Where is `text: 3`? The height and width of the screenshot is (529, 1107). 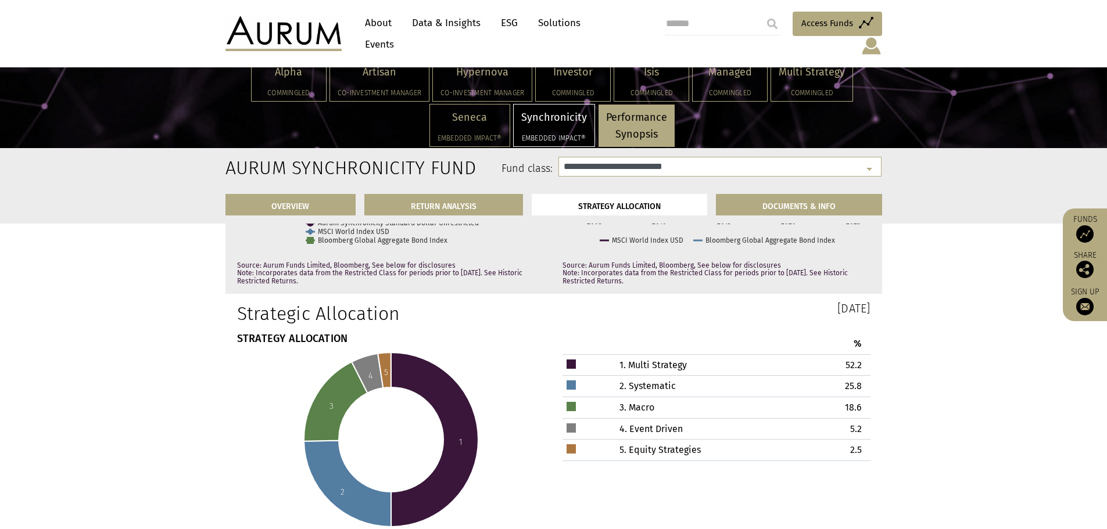 text: 3 is located at coordinates (331, 406).